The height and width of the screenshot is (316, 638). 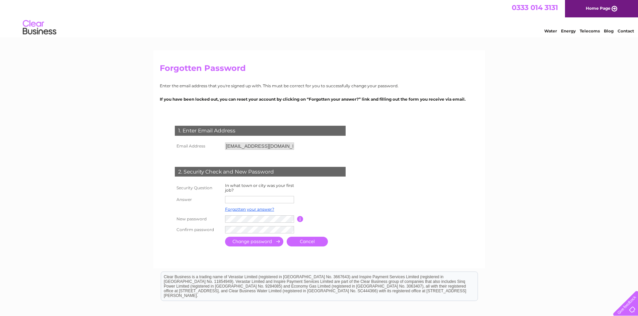 I want to click on span: 0333 014 3131, so click(x=535, y=7).